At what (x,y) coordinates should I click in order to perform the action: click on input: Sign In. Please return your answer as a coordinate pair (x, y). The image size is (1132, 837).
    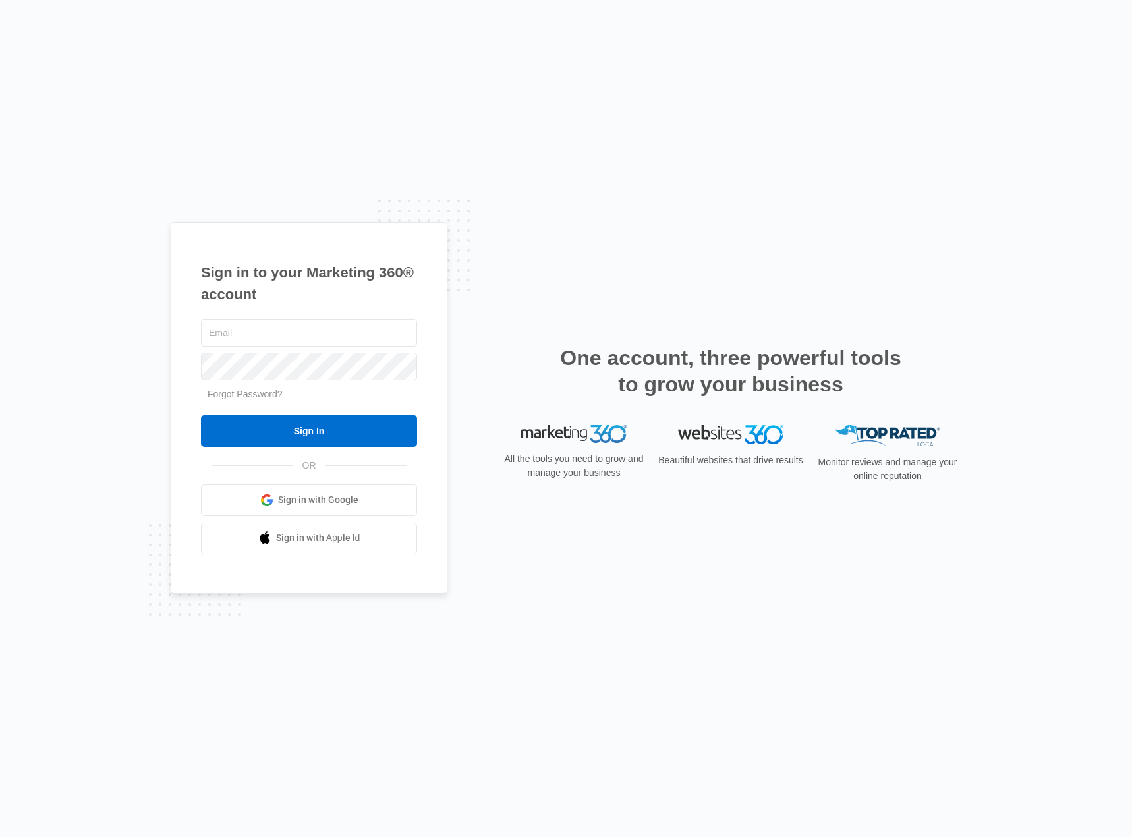
    Looking at the image, I should click on (309, 431).